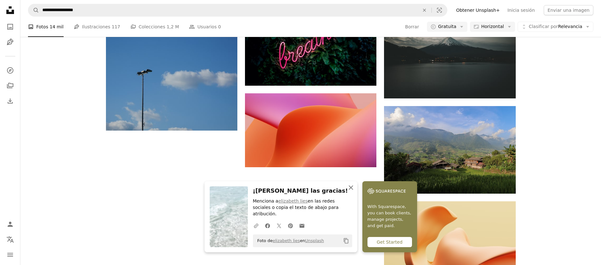 The height and width of the screenshot is (265, 601). Describe the element at coordinates (10, 254) in the screenshot. I see `button: Menú` at that location.